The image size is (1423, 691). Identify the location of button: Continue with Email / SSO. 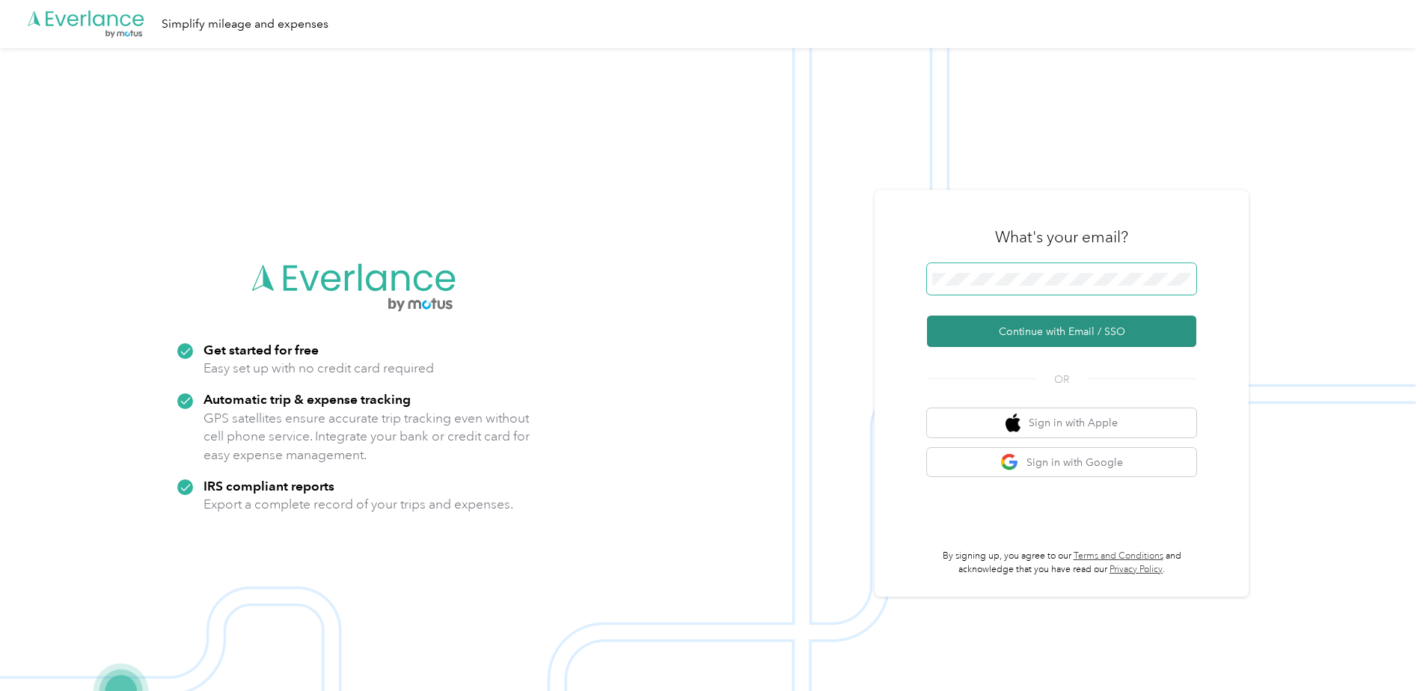
(1061, 331).